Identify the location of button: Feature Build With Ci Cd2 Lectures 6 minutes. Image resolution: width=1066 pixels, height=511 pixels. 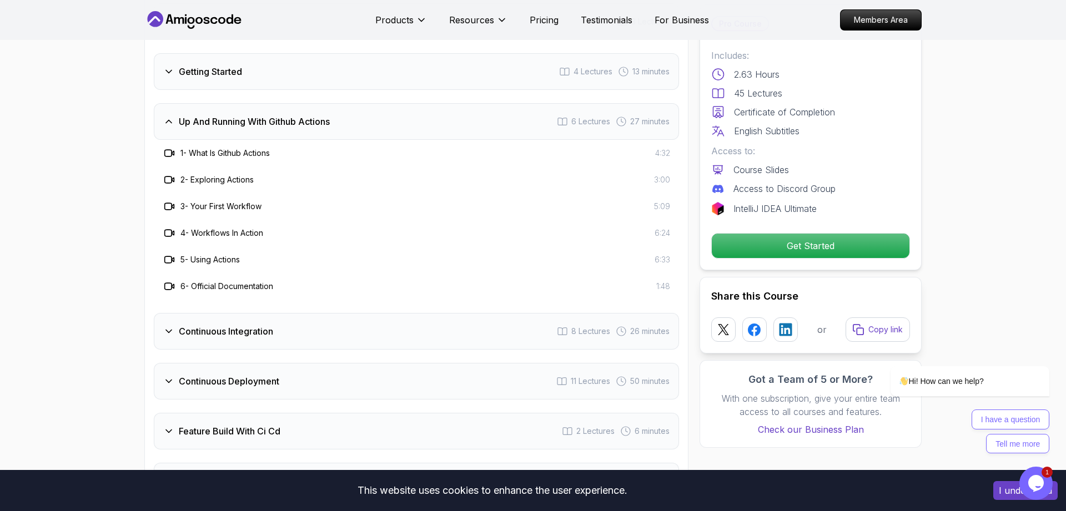
(416, 431).